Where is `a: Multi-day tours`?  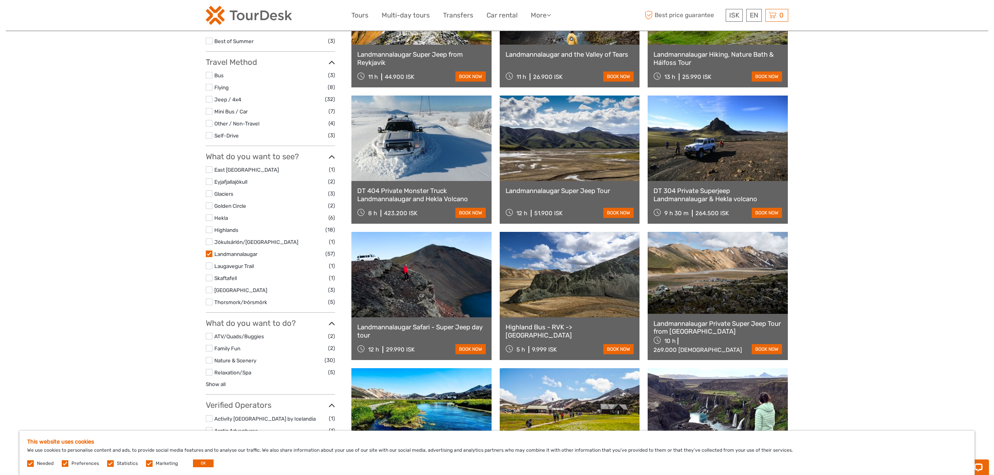
a: Multi-day tours is located at coordinates (406, 15).